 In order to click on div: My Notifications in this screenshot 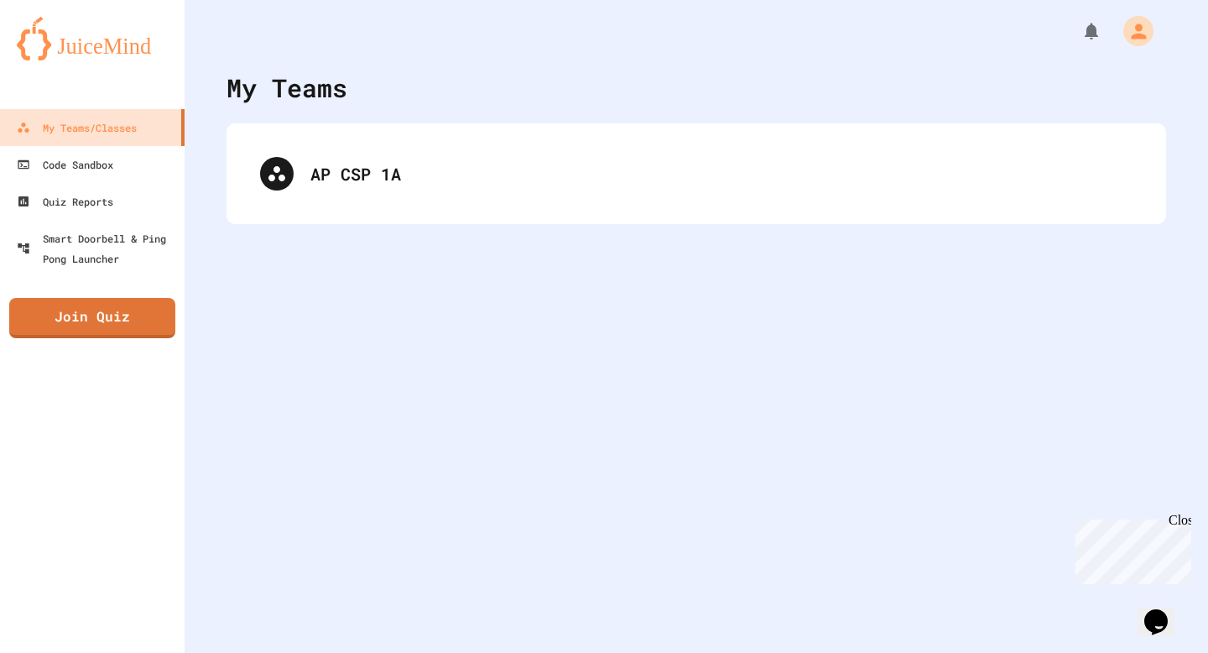, I will do `click(1078, 31)`.